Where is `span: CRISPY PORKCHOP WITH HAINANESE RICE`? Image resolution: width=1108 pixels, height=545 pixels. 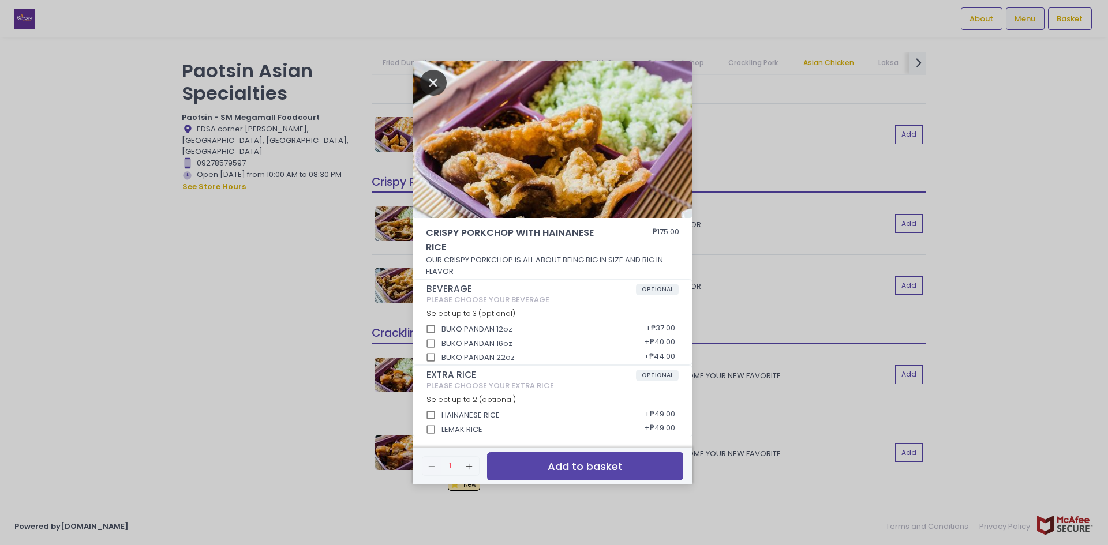
span: CRISPY PORKCHOP WITH HAINANESE RICE is located at coordinates (521, 240).